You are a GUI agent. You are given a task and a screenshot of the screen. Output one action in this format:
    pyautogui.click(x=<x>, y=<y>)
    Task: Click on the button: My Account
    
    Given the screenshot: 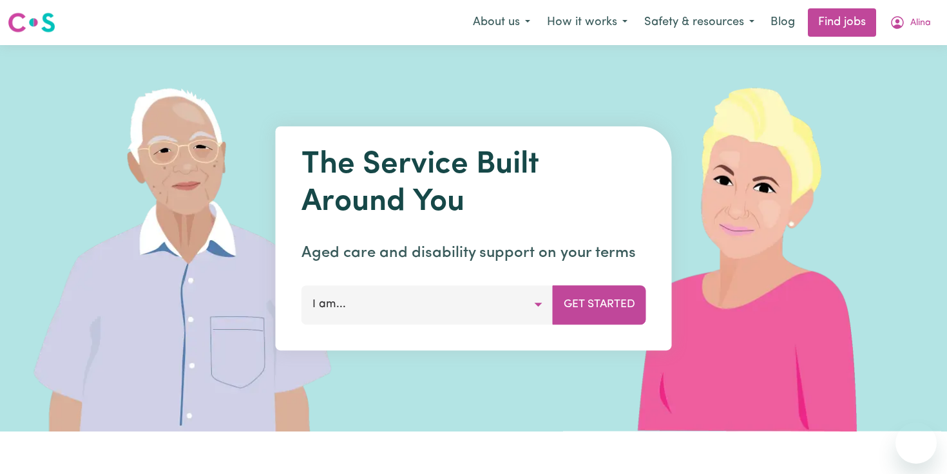 What is the action you would take?
    pyautogui.click(x=911, y=23)
    